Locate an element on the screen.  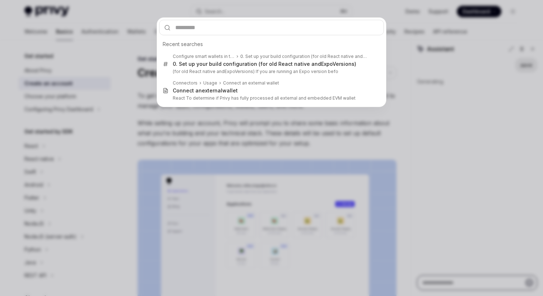
div: Connectors is located at coordinates (185, 83).